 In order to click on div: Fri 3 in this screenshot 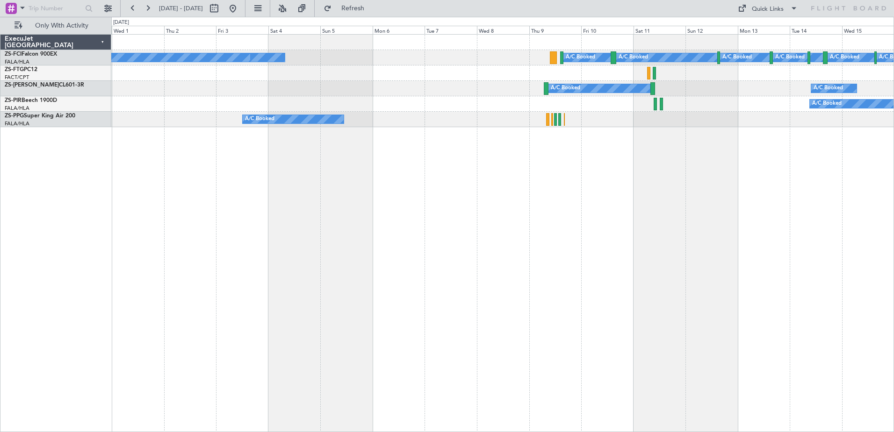, I will do `click(242, 30)`.